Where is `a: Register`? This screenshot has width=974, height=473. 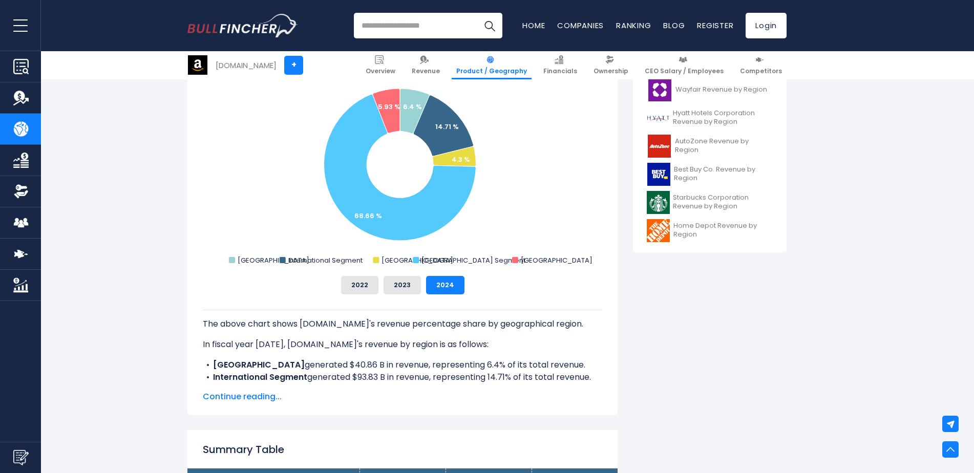
a: Register is located at coordinates (715, 25).